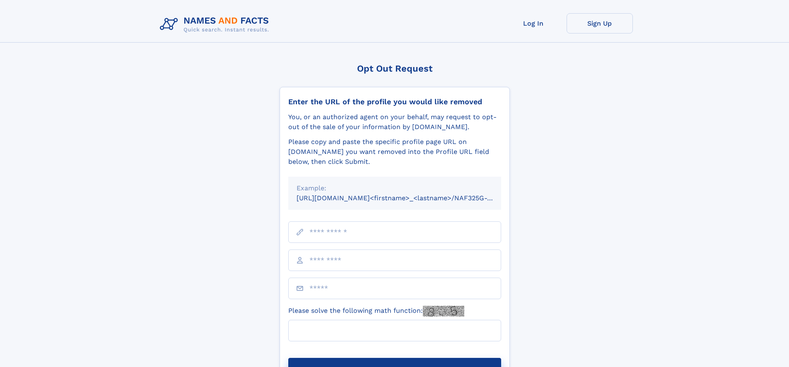 Image resolution: width=789 pixels, height=367 pixels. Describe the element at coordinates (533, 23) in the screenshot. I see `a: Log In` at that location.